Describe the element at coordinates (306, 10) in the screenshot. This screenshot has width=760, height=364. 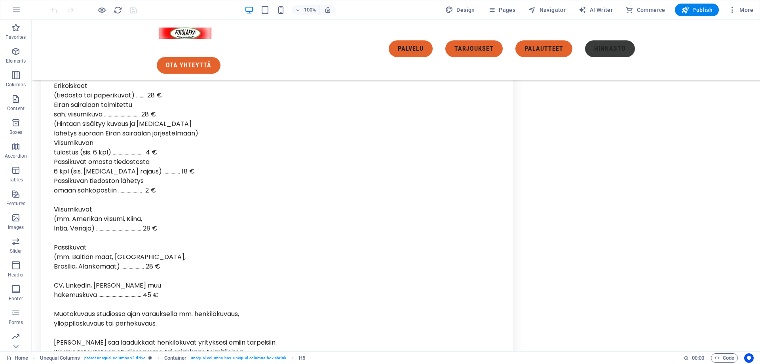
I see `button: 100%` at that location.